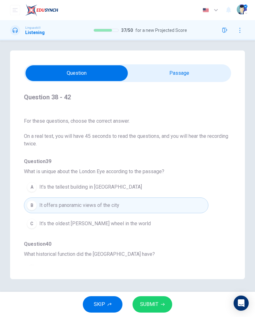 This screenshot has height=317, width=255. Describe the element at coordinates (128, 171) in the screenshot. I see `span: What is unique about the London Eye according to the passage?` at that location.